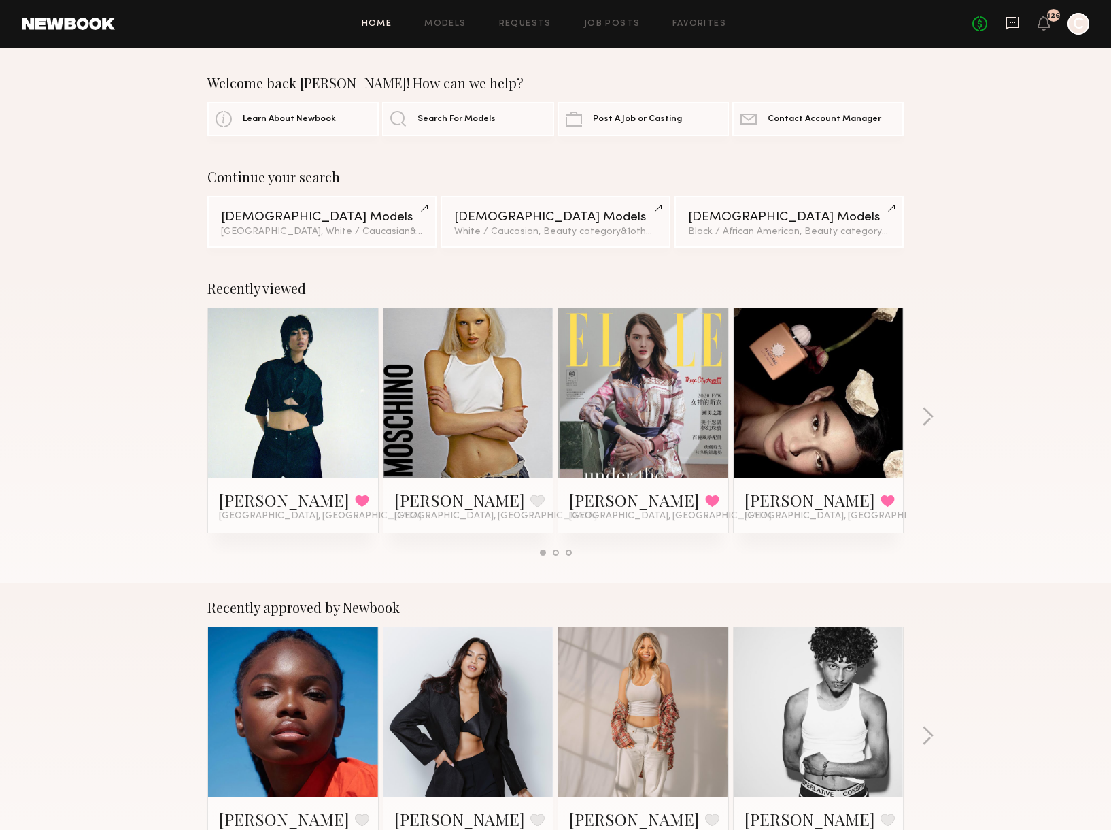  What do you see at coordinates (443, 231) in the screenshot?
I see `span: & 2 other filter s` at bounding box center [443, 231].